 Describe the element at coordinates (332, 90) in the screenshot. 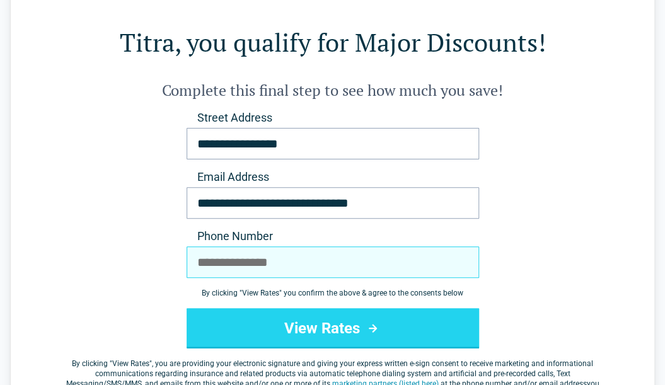

I see `h2: Complete this final step to see how much you save!` at that location.